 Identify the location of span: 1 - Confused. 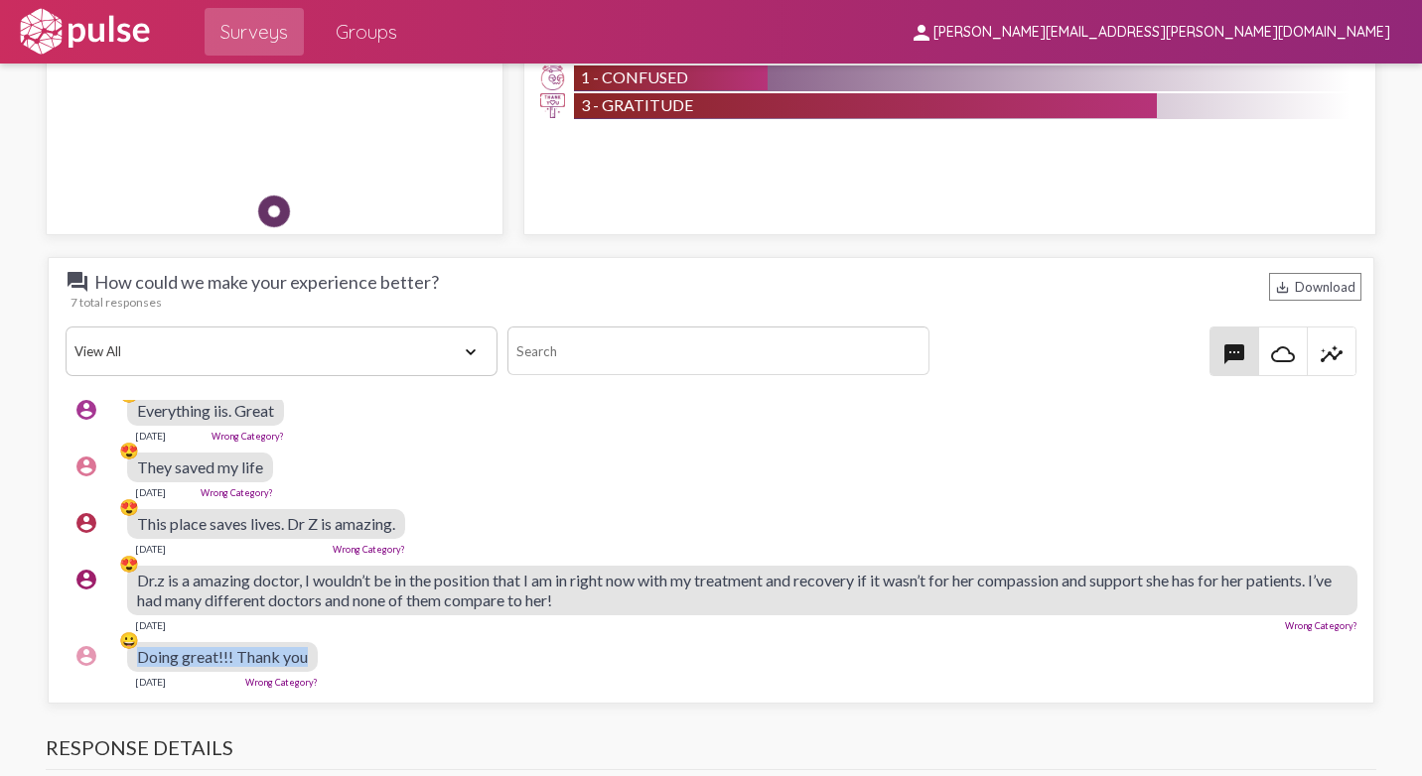
(634, 76).